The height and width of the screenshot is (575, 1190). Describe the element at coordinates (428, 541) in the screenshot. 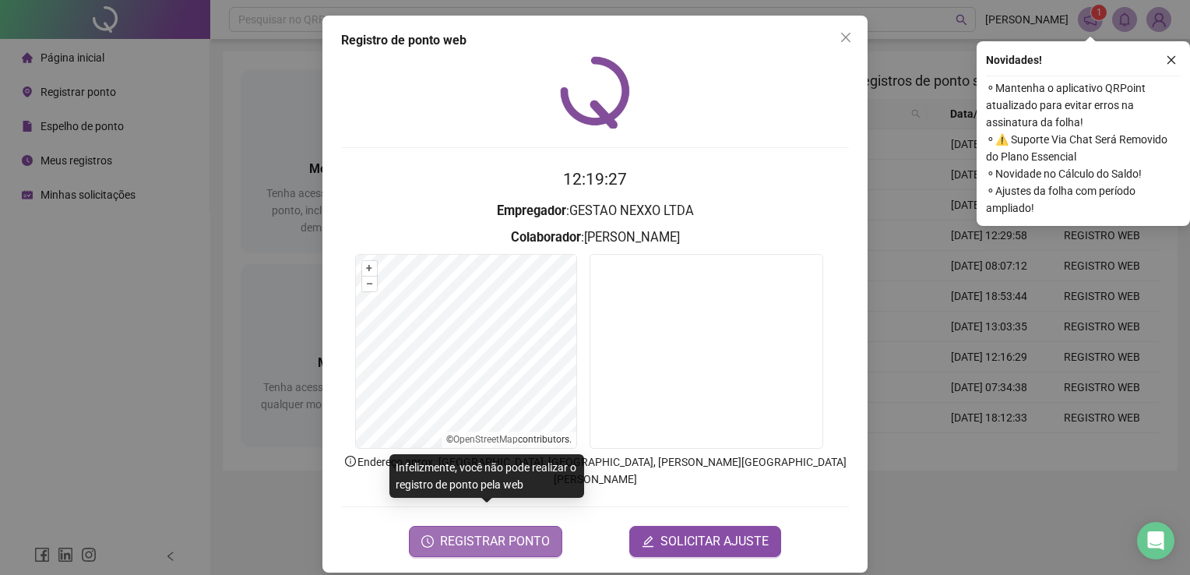

I see `span: clock-circle` at that location.